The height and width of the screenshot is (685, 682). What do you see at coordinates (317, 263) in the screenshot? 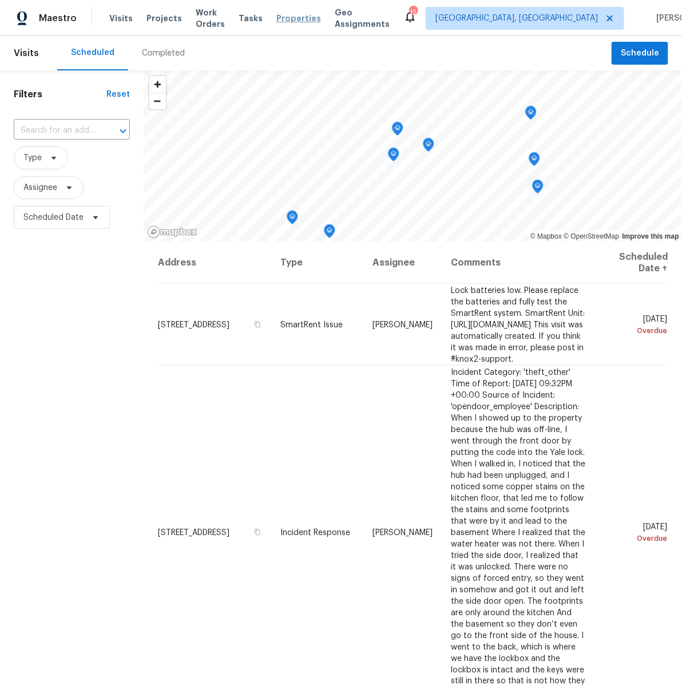
I see `th: Type` at bounding box center [317, 263].